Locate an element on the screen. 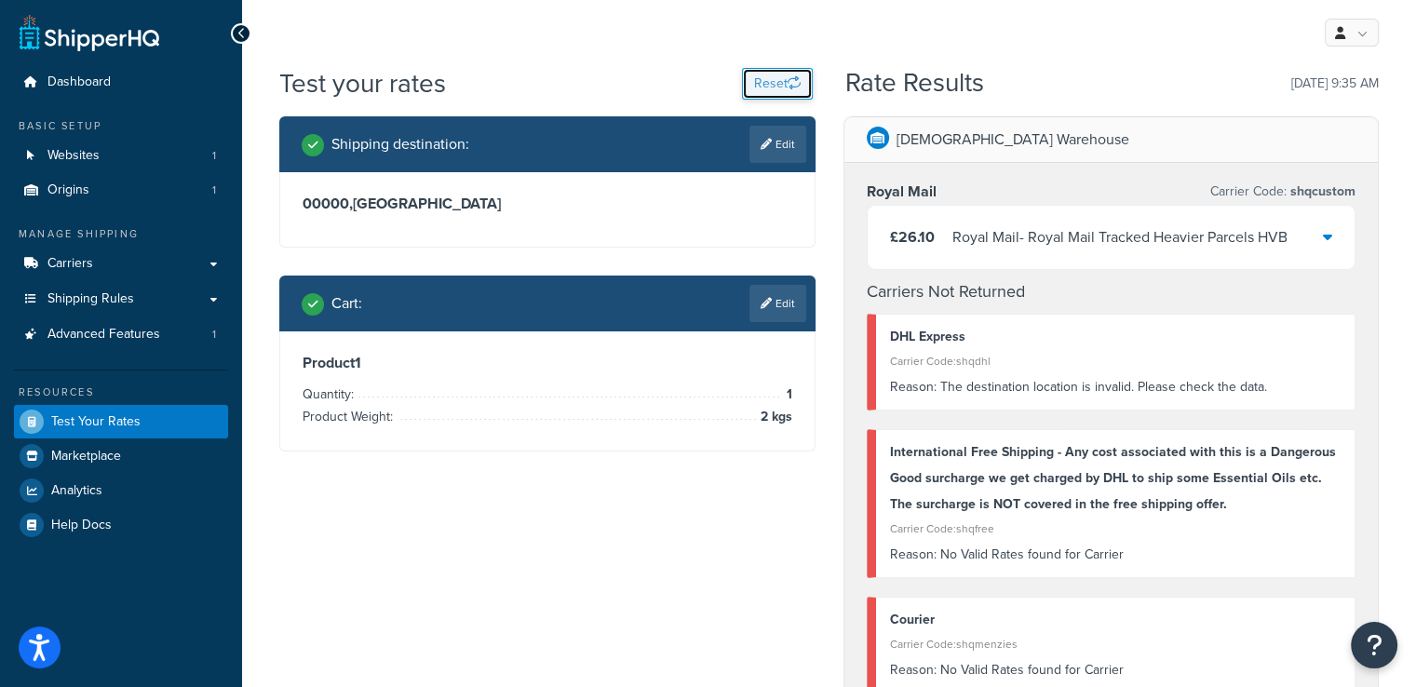 The image size is (1416, 687). li: Shipping Rules is located at coordinates (121, 299).